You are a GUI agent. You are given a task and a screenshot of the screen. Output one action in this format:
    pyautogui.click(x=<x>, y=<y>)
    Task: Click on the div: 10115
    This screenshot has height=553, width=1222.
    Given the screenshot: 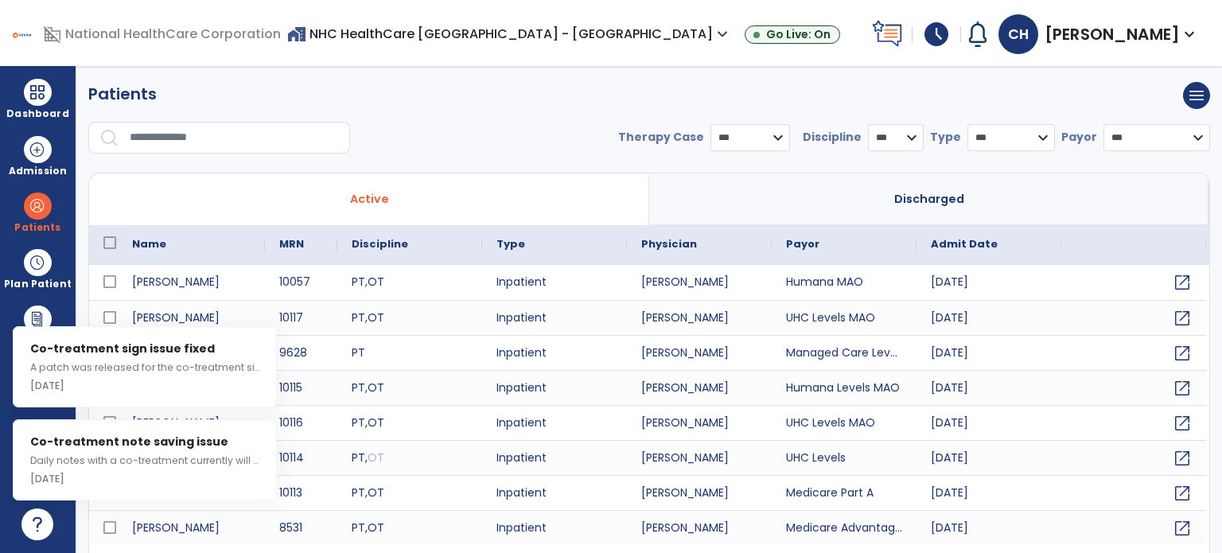 What is the action you would take?
    pyautogui.click(x=301, y=388)
    